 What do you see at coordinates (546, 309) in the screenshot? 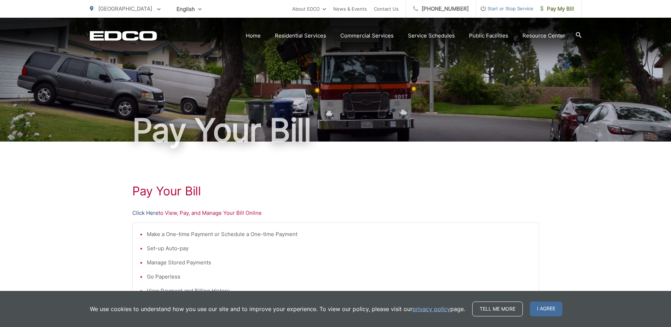
I see `span: I agree` at bounding box center [546, 309].